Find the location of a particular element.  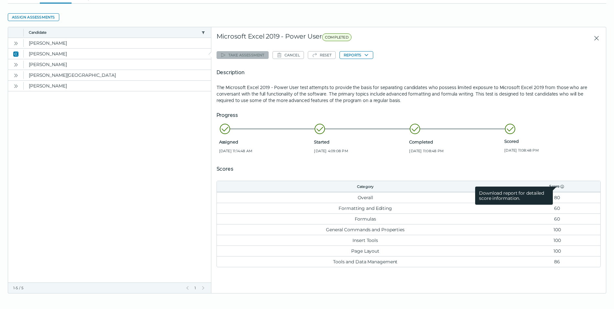

button: Assign assessments is located at coordinates (33, 17).